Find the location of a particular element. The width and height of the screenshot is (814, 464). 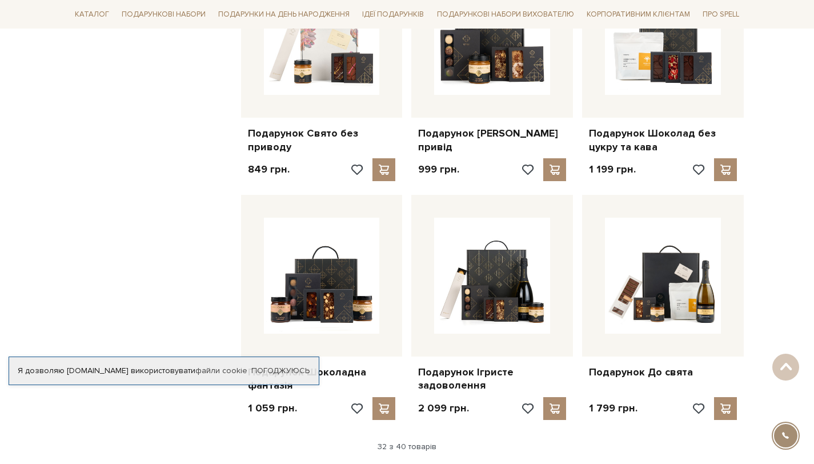

a: Подарунок Свято без приводу is located at coordinates (322, 140).